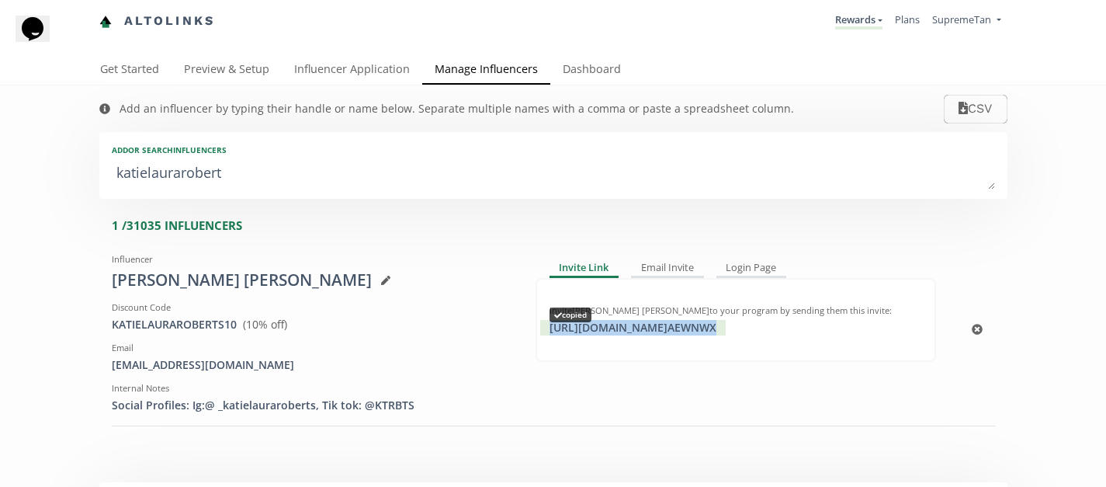 This screenshot has width=1106, height=487. Describe the element at coordinates (667, 269) in the screenshot. I see `div: Email Invite` at that location.